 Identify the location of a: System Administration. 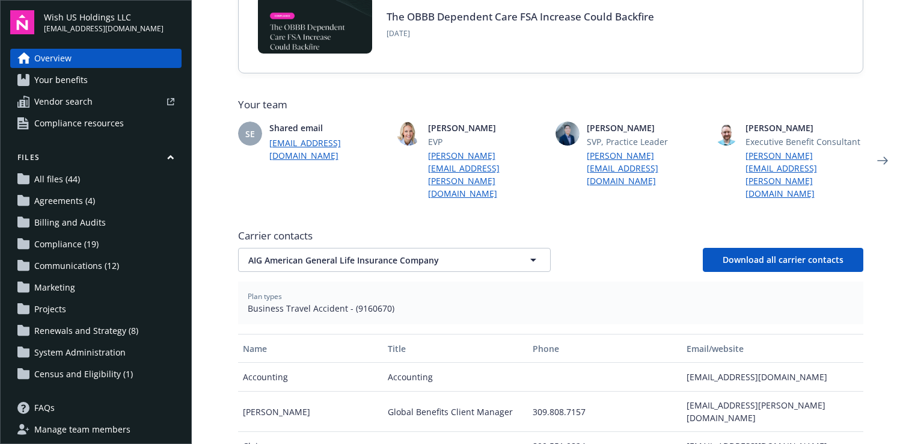
(96, 352).